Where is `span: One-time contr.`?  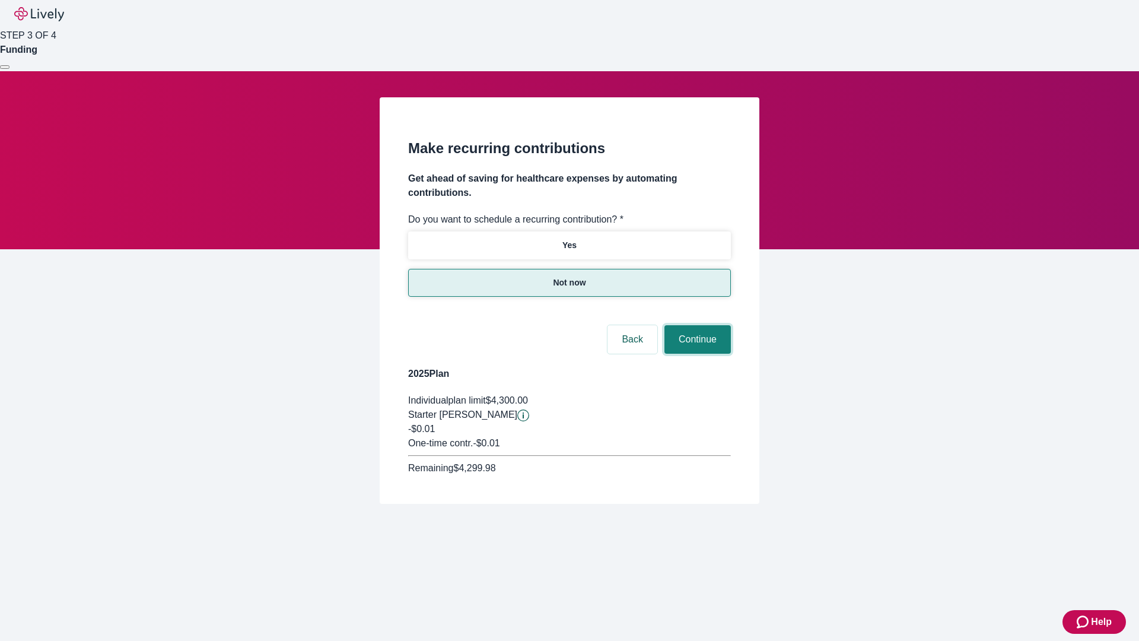 span: One-time contr. is located at coordinates (440, 443).